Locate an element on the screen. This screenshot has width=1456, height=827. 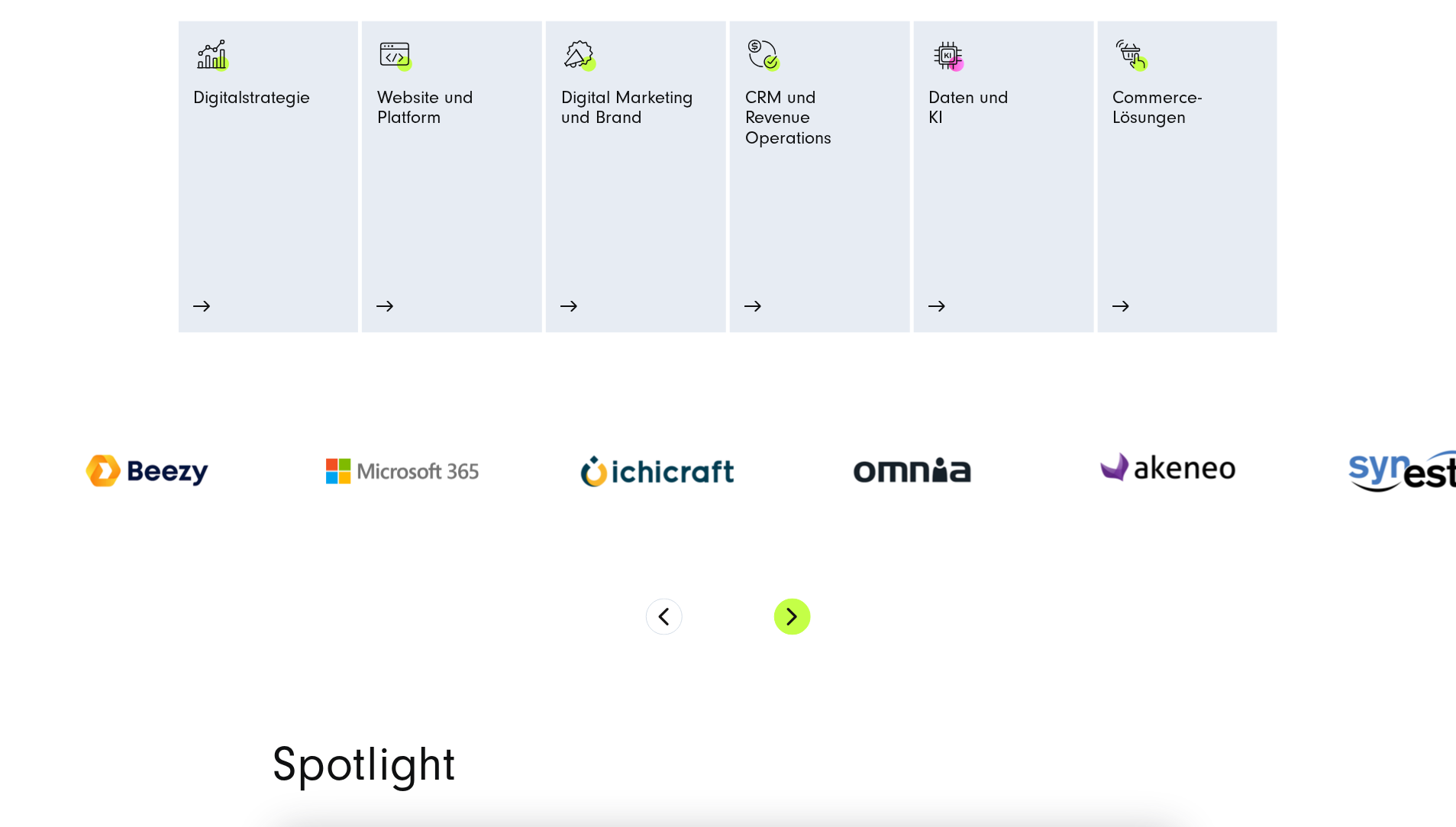
span: Commerce-Lösungen is located at coordinates (1187, 111).